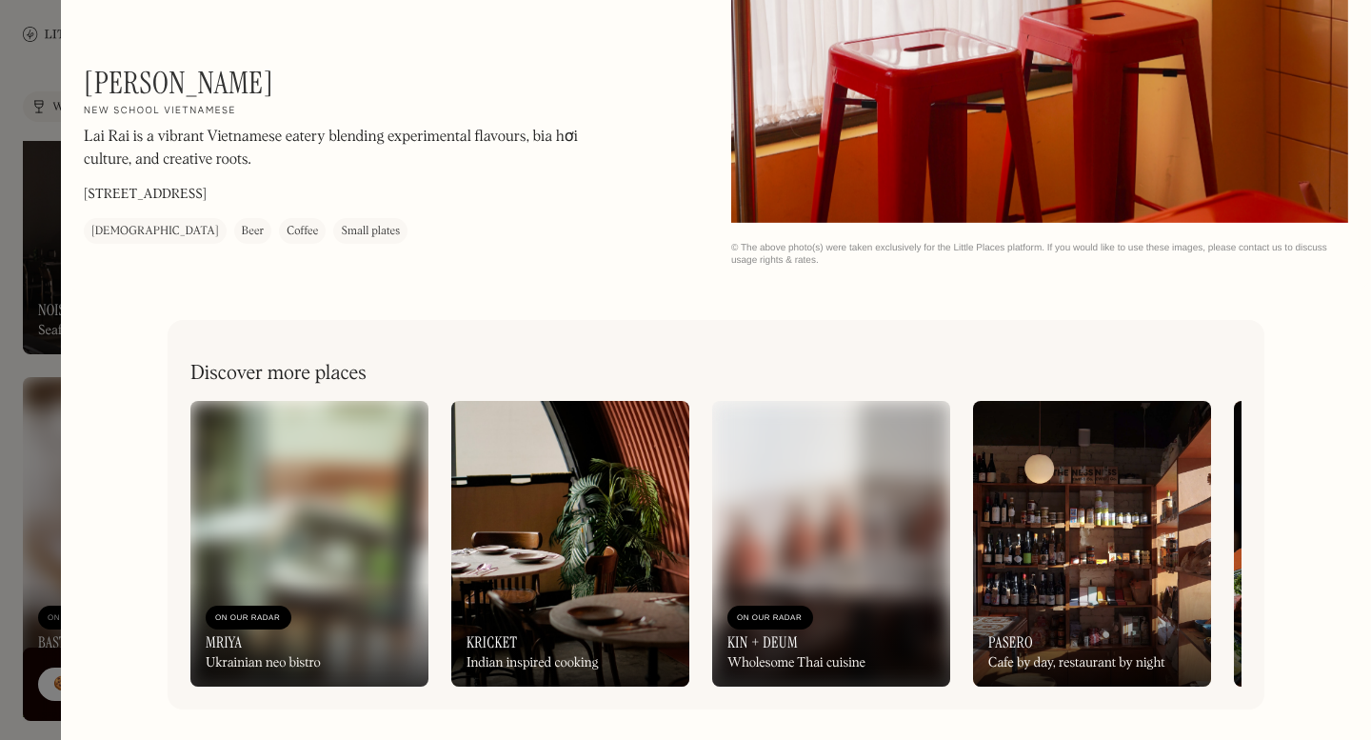 The width and height of the screenshot is (1371, 740). What do you see at coordinates (302, 231) in the screenshot?
I see `div: Coffee` at bounding box center [302, 231].